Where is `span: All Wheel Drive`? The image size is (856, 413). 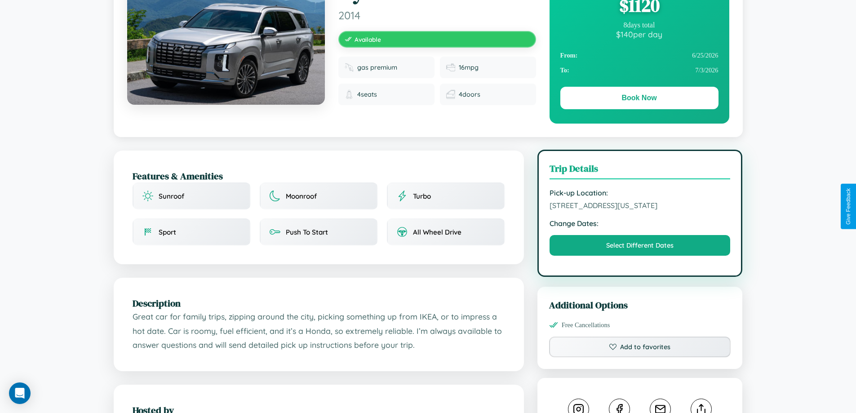
span: All Wheel Drive is located at coordinates (437, 232).